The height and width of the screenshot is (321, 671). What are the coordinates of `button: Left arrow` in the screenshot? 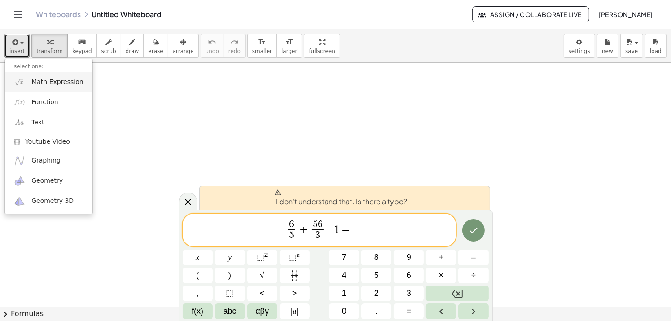 It's located at (441, 311).